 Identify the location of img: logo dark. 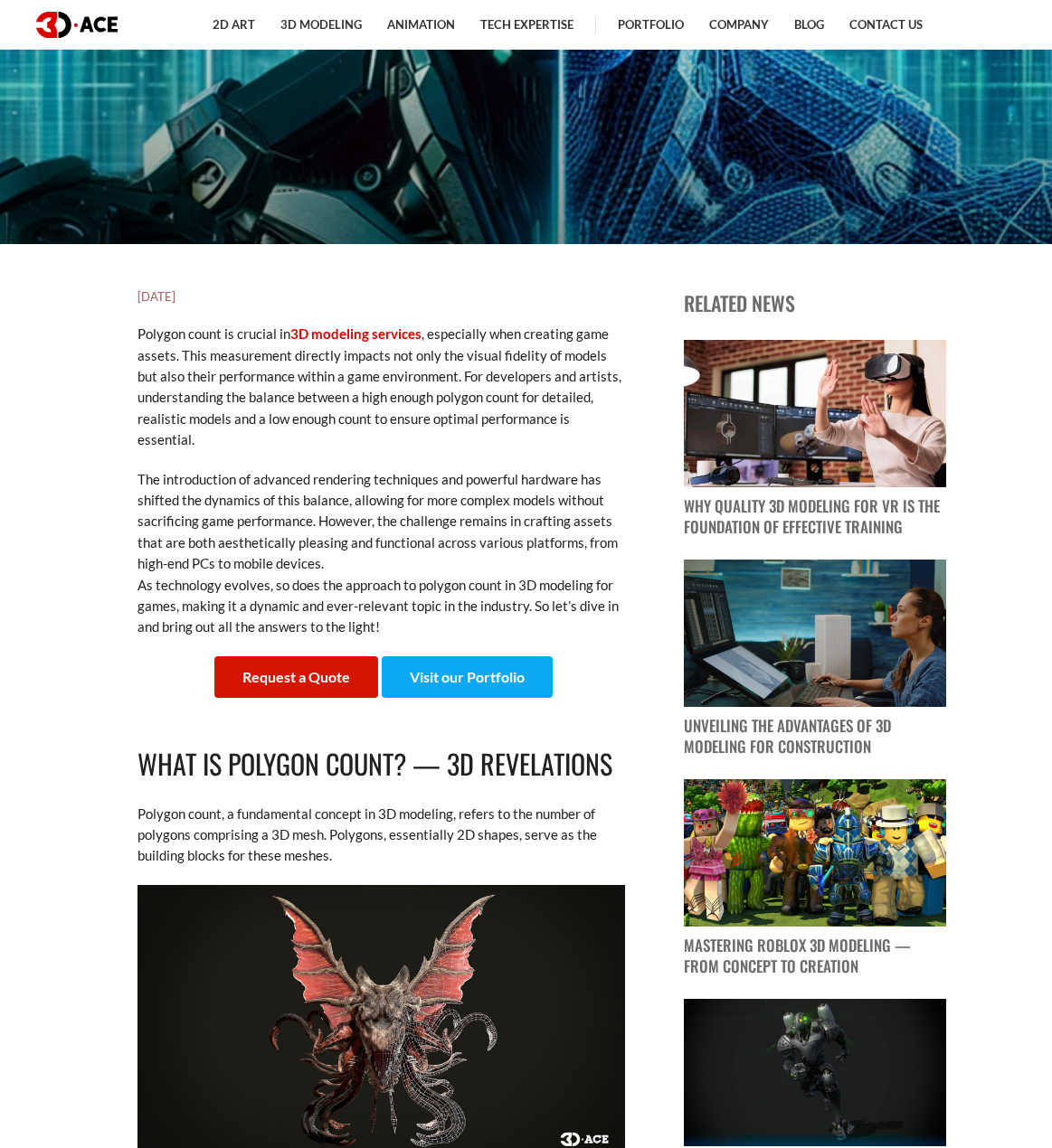
(77, 24).